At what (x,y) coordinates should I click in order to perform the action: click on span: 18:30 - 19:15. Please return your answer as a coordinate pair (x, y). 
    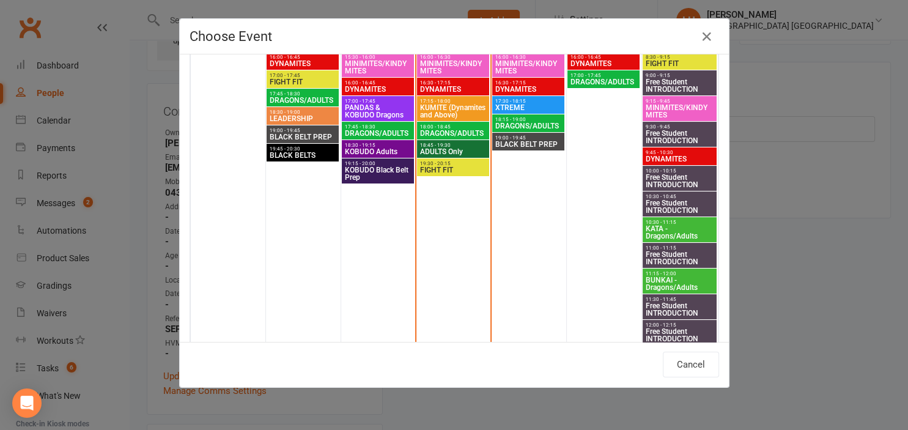
    Looking at the image, I should click on (378, 145).